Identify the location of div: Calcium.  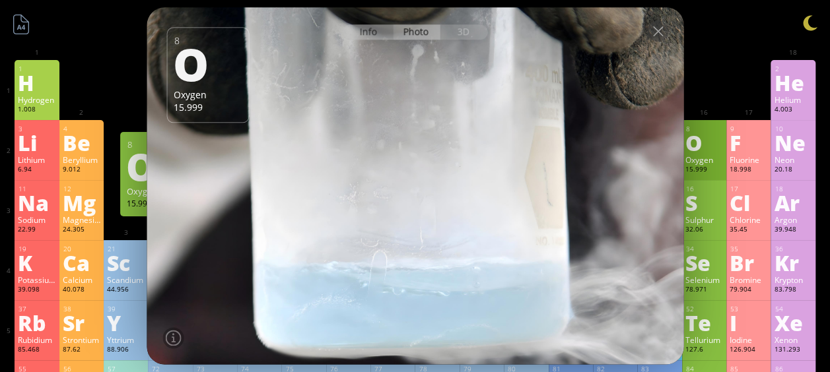
(81, 280).